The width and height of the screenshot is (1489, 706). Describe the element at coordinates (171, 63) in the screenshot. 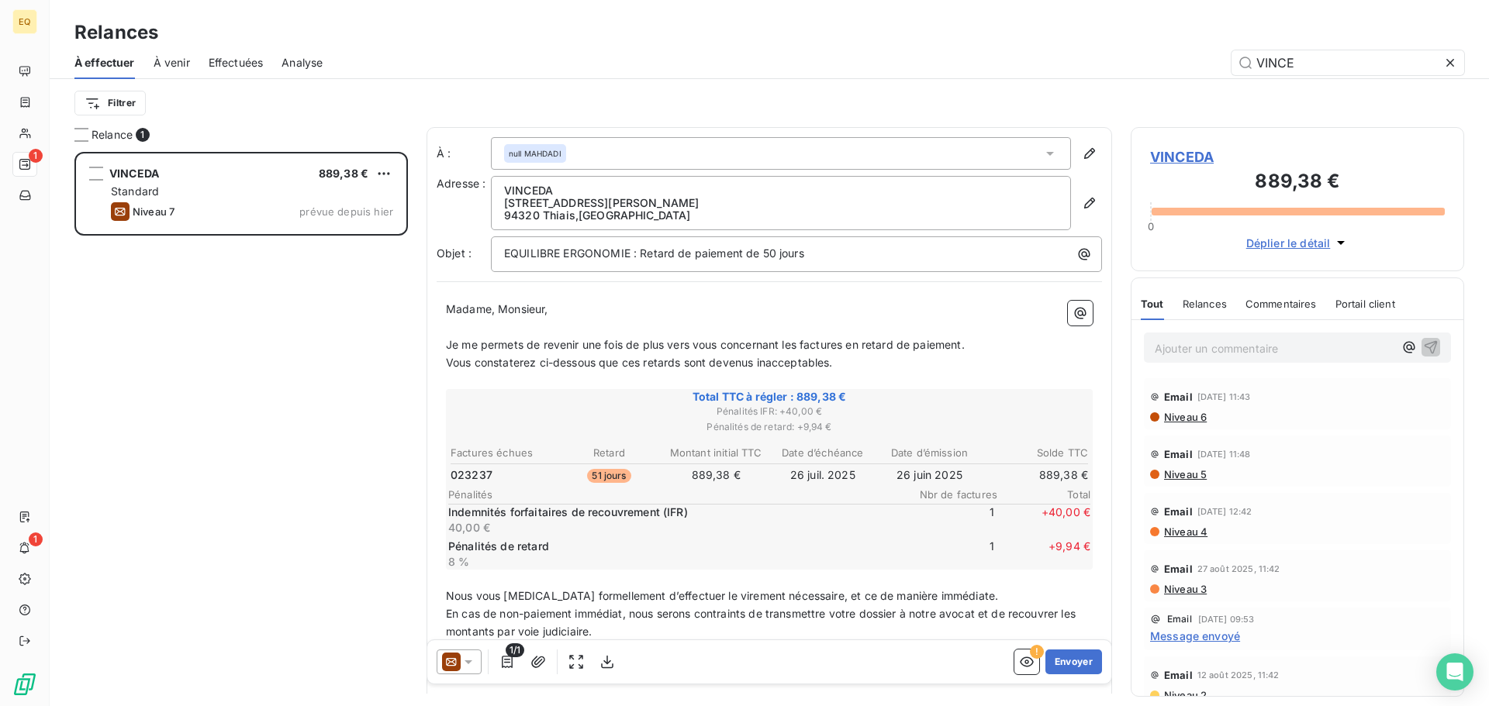

I see `span: À venir` at that location.